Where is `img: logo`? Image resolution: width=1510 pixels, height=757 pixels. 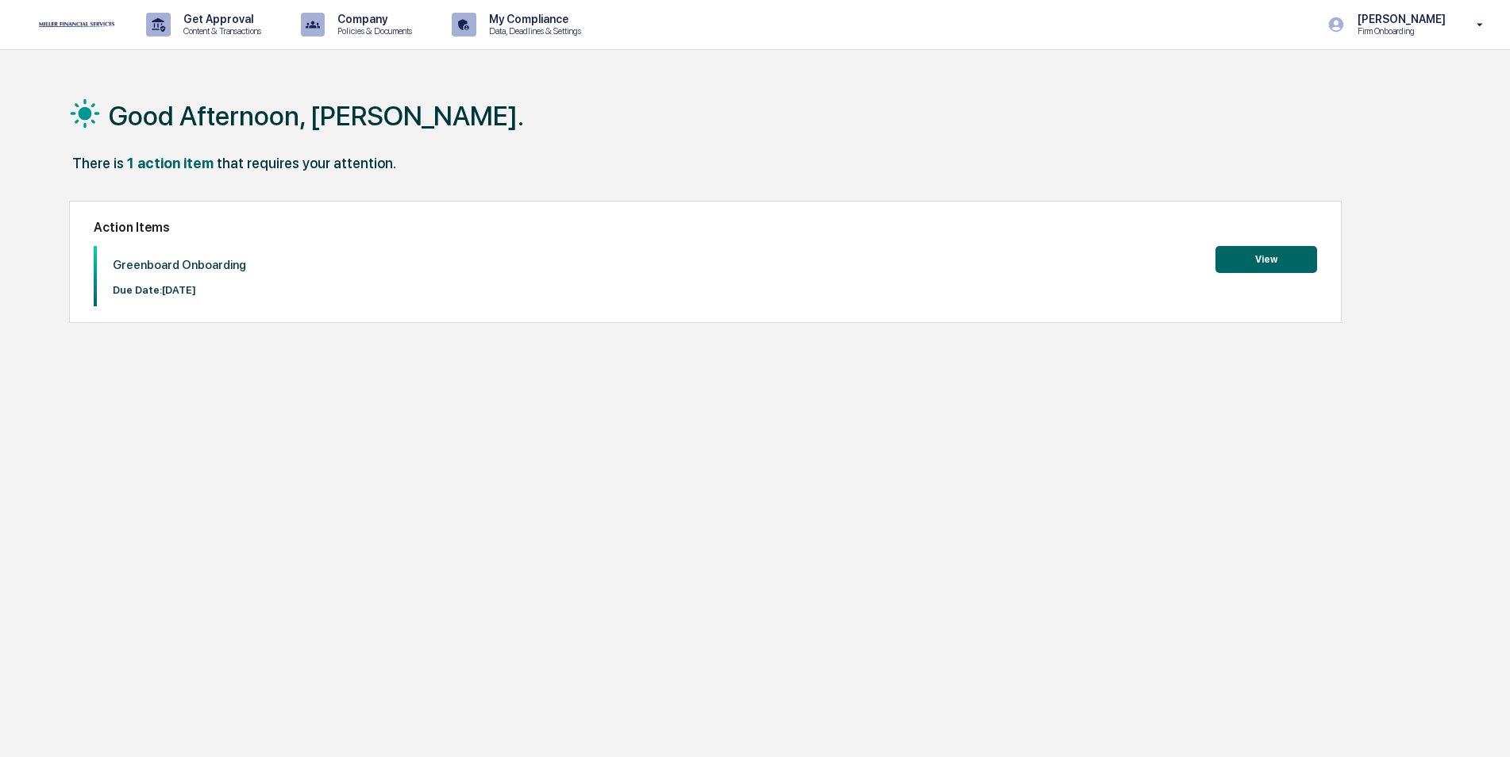
img: logo is located at coordinates (76, 25).